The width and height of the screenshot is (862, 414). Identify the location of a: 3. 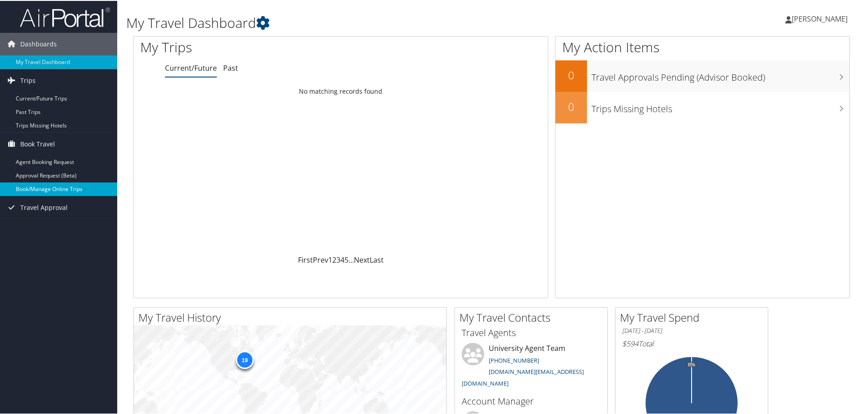
(338, 259).